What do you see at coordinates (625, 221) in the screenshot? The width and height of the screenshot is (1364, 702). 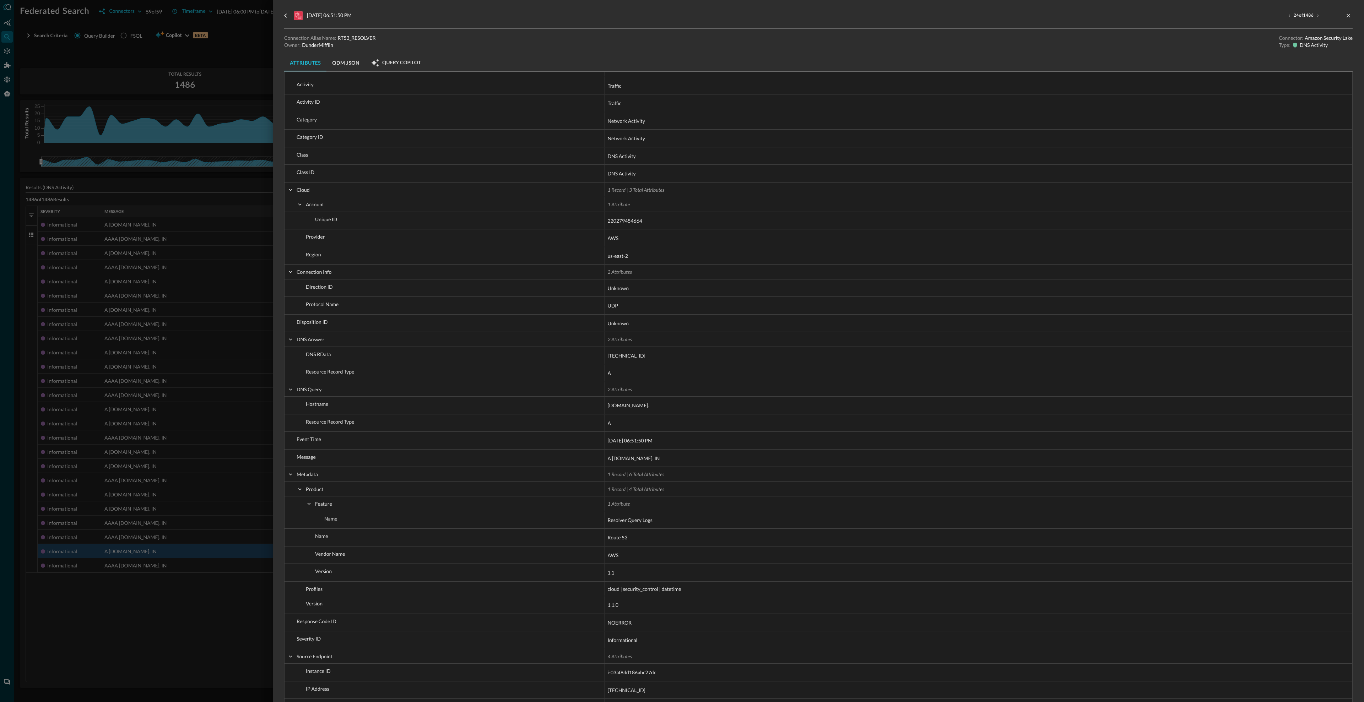 I see `span: 220279454664` at bounding box center [625, 221].